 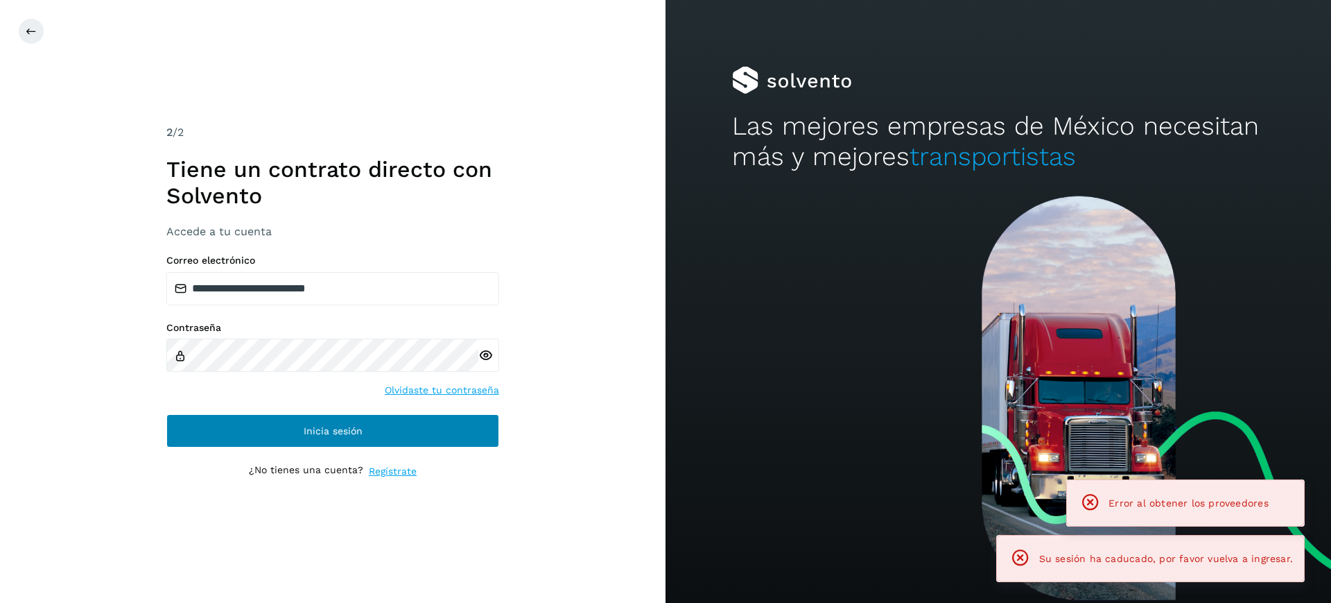 I want to click on a: Regístrate, so click(x=392, y=471).